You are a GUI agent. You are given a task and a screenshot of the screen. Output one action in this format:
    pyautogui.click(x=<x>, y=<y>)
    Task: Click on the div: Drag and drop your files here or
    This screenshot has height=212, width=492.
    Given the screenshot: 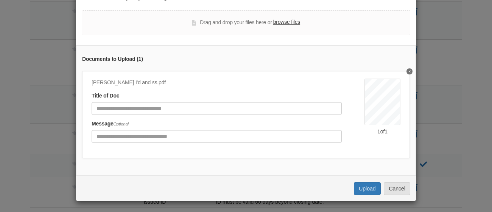 What is the action you would take?
    pyautogui.click(x=246, y=23)
    